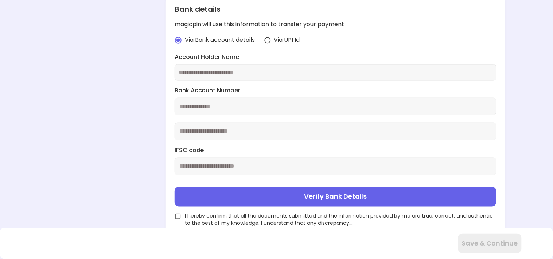 The height and width of the screenshot is (259, 553). What do you see at coordinates (335, 197) in the screenshot?
I see `button: Verify Bank Details` at bounding box center [335, 197].